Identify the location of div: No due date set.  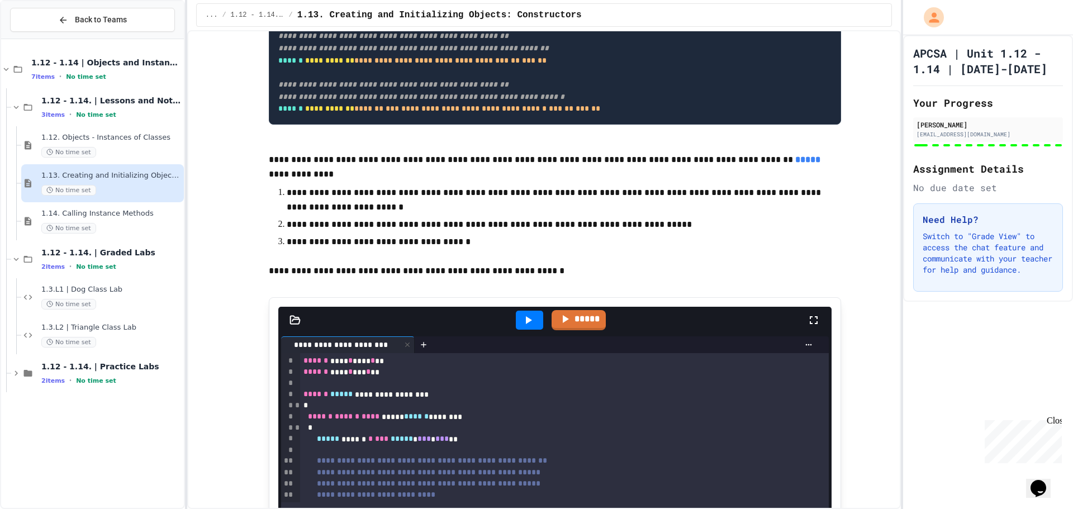
(988, 188).